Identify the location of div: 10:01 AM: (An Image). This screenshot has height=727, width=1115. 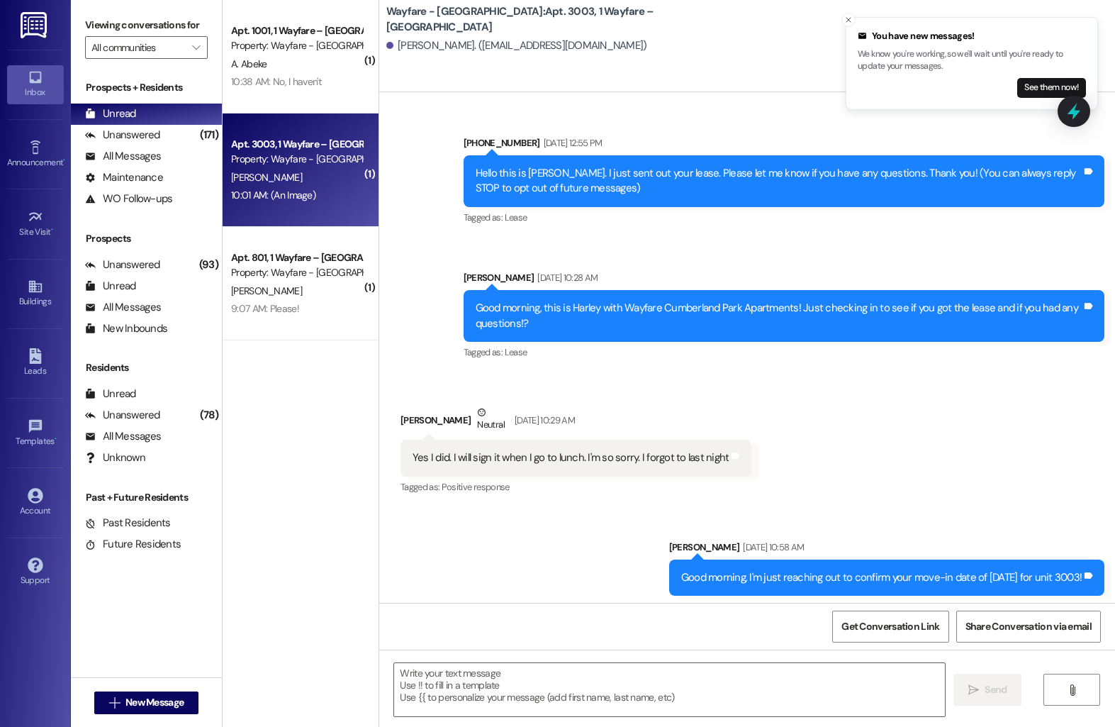
(273, 195).